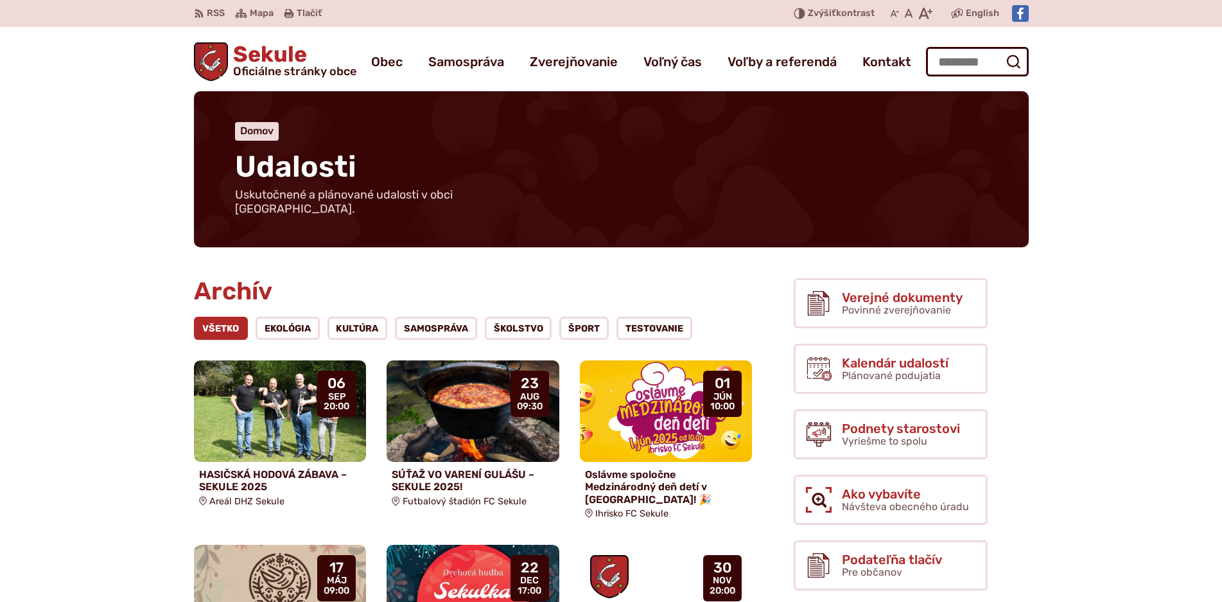  Describe the element at coordinates (892, 375) in the screenshot. I see `span: Plánované podujatia` at that location.